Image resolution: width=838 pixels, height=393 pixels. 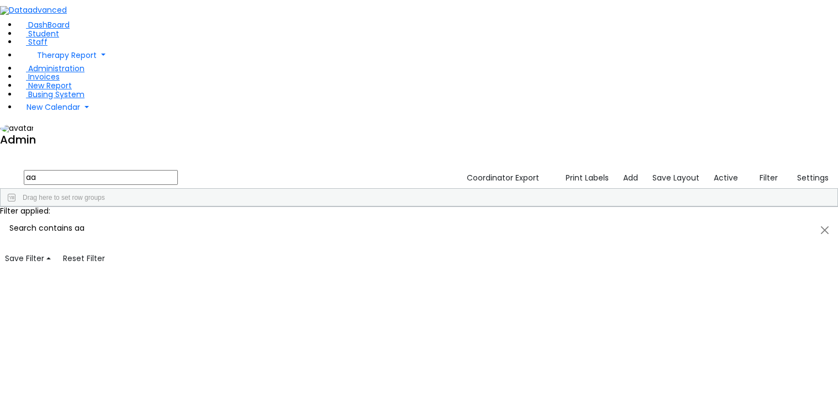 I want to click on span: Administration, so click(x=56, y=69).